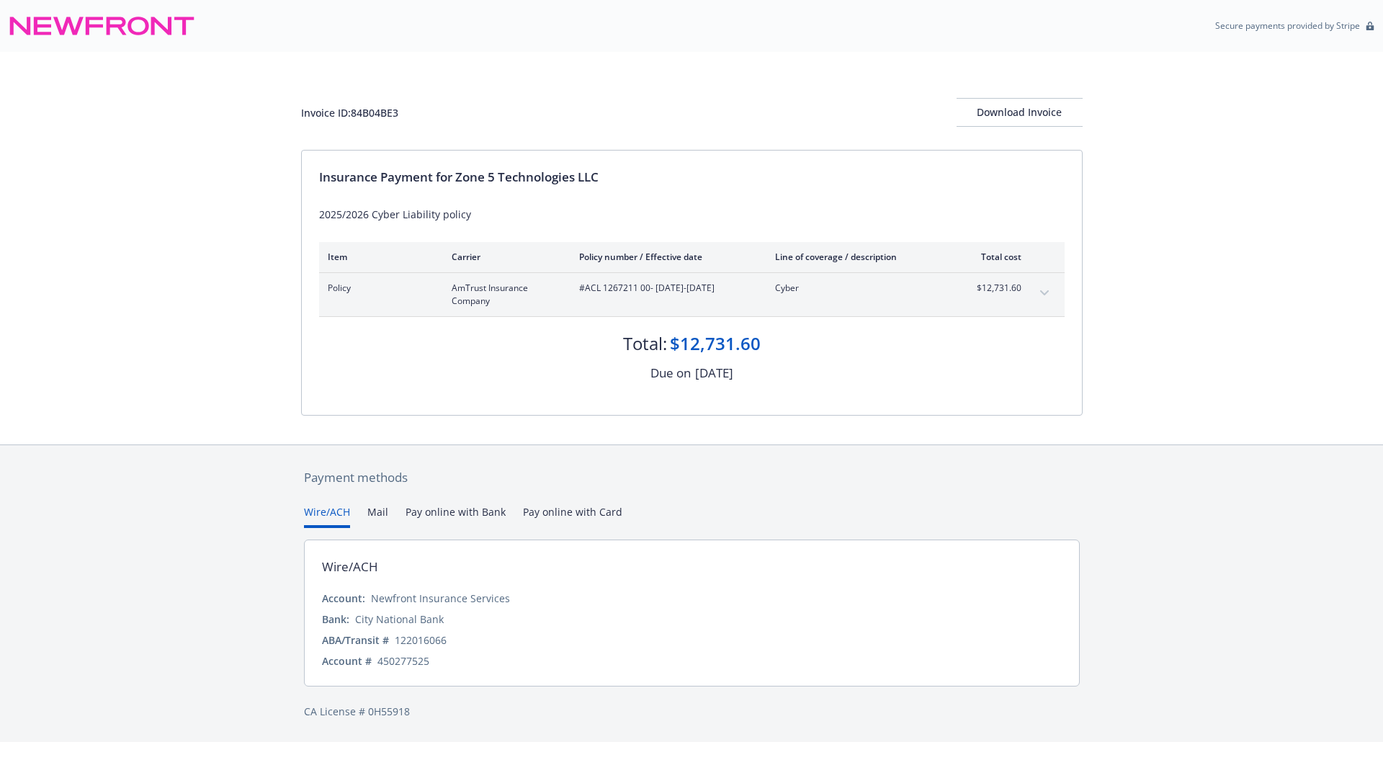 The image size is (1383, 778). Describe the element at coordinates (355, 640) in the screenshot. I see `div: ABA/Transit #` at that location.